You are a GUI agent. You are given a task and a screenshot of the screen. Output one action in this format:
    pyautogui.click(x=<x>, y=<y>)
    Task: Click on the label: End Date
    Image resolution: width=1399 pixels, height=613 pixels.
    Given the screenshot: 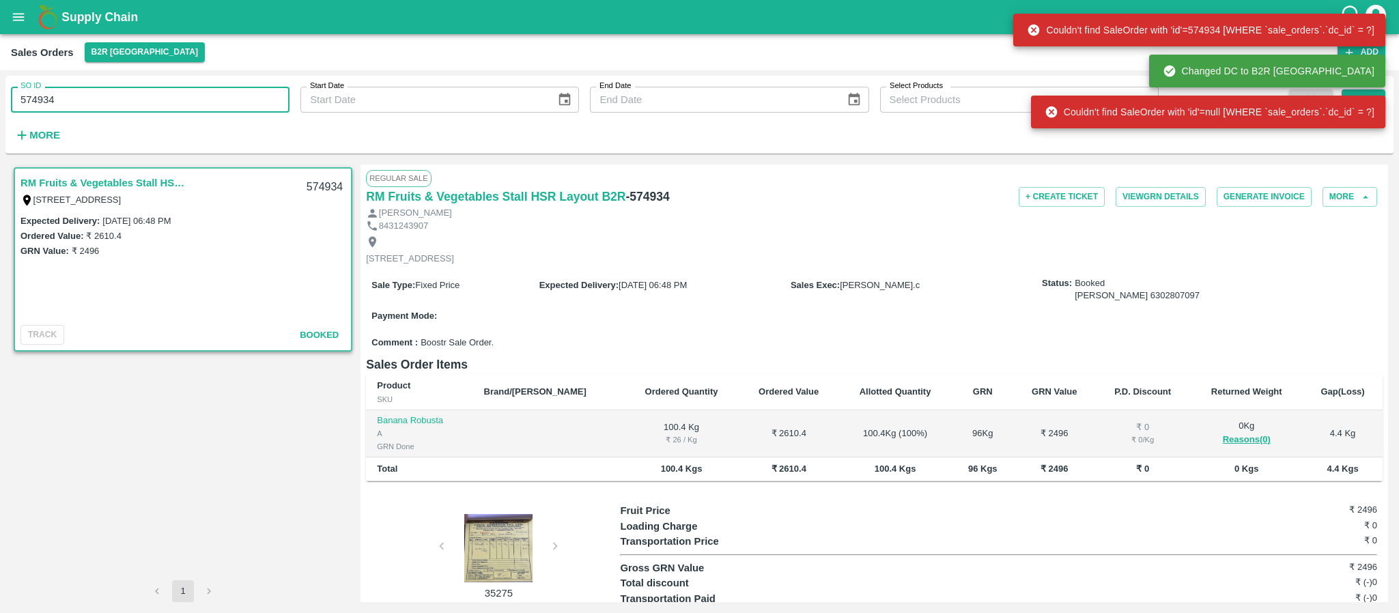 What is the action you would take?
    pyautogui.click(x=615, y=86)
    